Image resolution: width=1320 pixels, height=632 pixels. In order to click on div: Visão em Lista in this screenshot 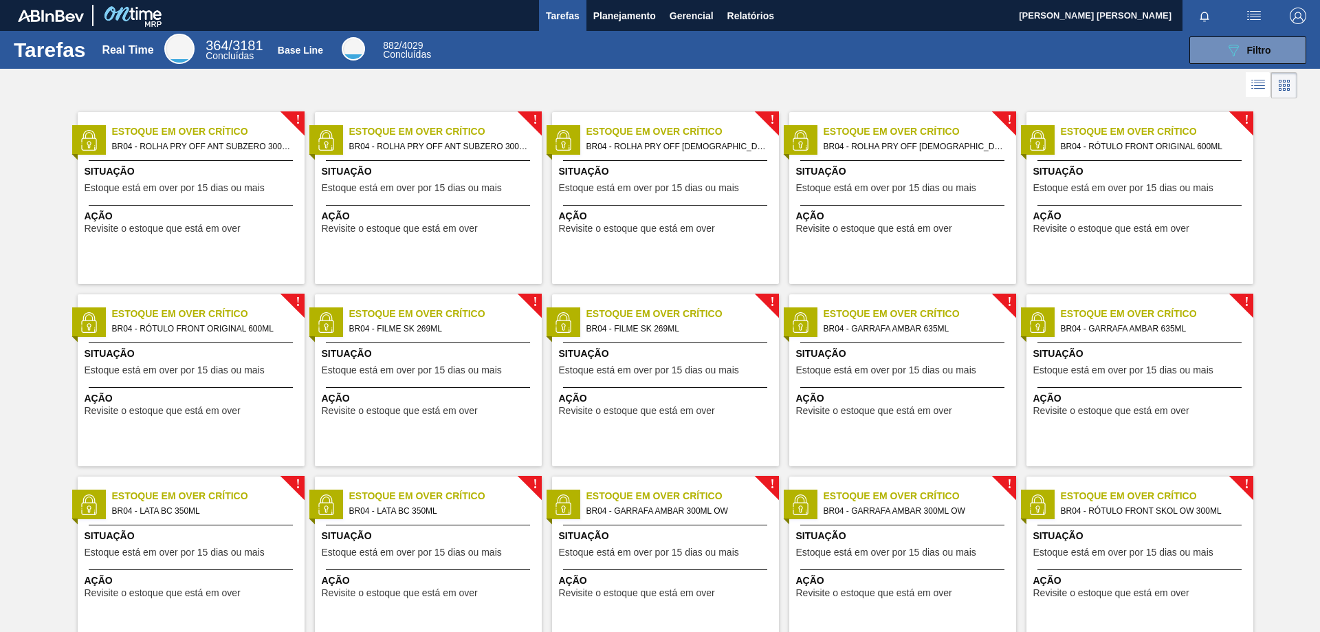, I will do `click(1258, 85)`.